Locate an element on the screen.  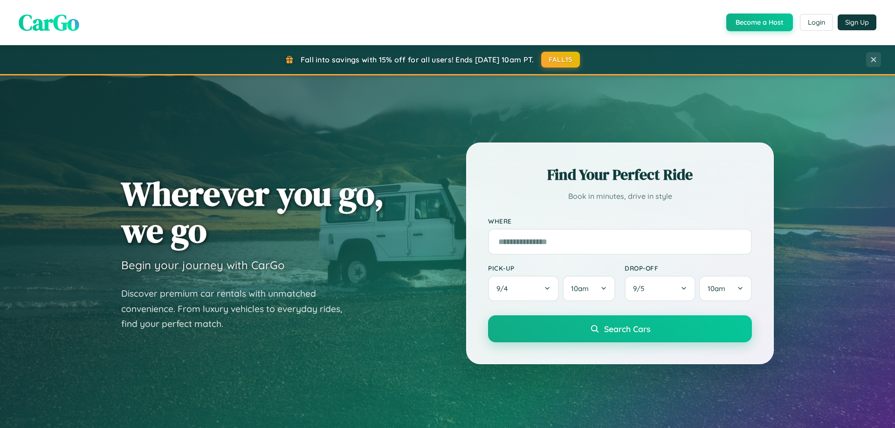
span: Search Cars is located at coordinates (627, 329).